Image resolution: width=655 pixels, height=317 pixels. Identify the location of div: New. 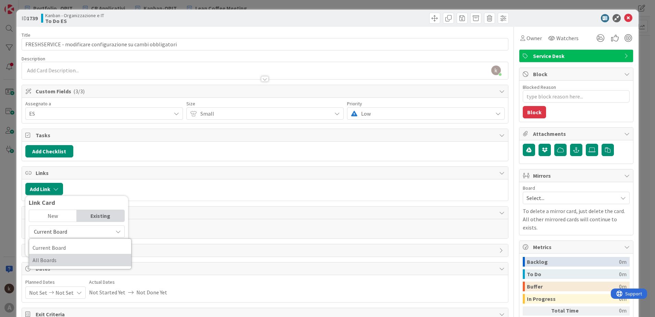
(53, 216).